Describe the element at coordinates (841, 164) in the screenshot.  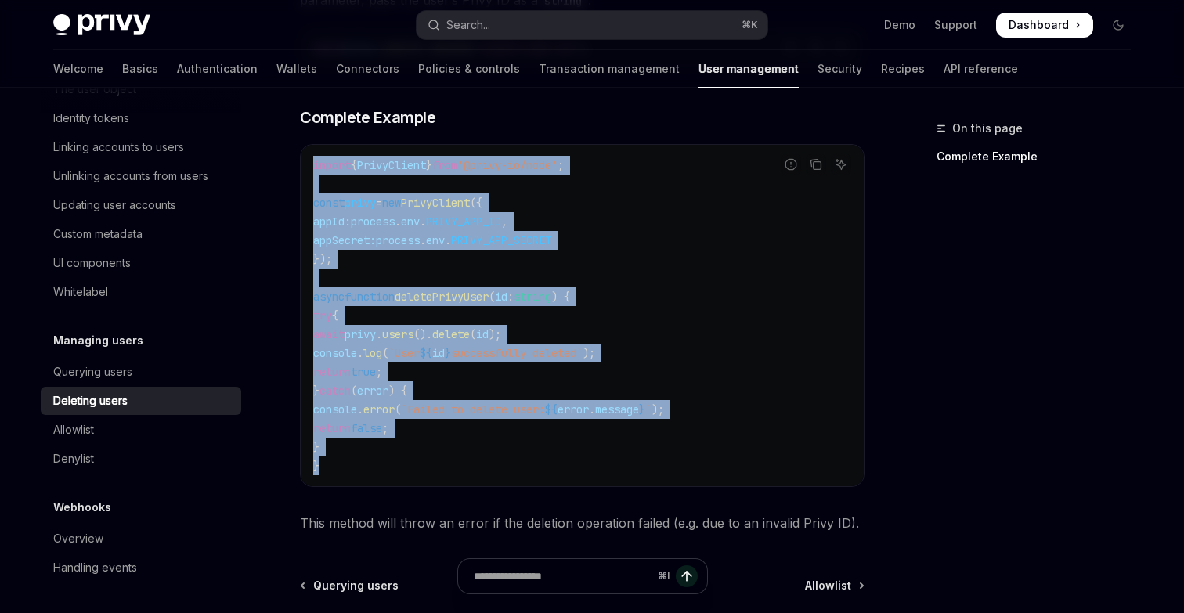
I see `button: Ask AI` at that location.